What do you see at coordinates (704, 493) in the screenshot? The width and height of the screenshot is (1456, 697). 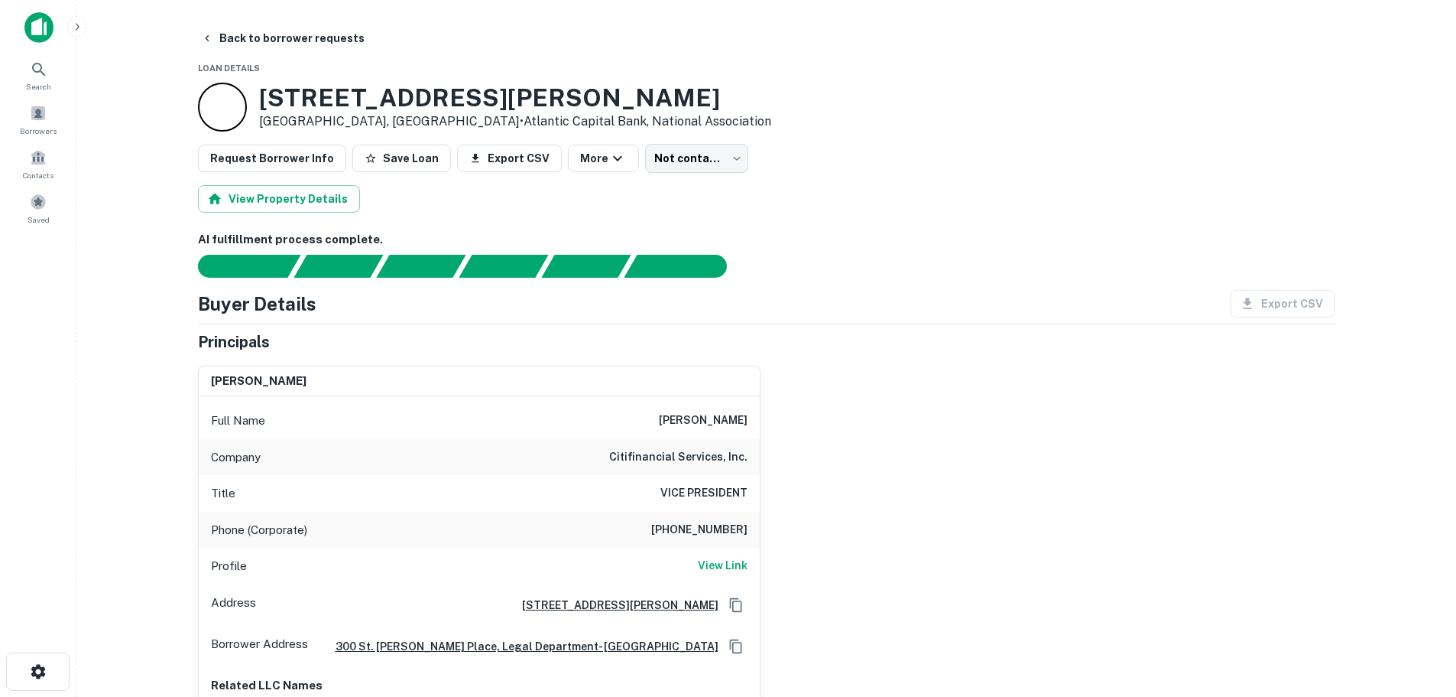 I see `h6: VICE PRESIDENT` at bounding box center [704, 493].